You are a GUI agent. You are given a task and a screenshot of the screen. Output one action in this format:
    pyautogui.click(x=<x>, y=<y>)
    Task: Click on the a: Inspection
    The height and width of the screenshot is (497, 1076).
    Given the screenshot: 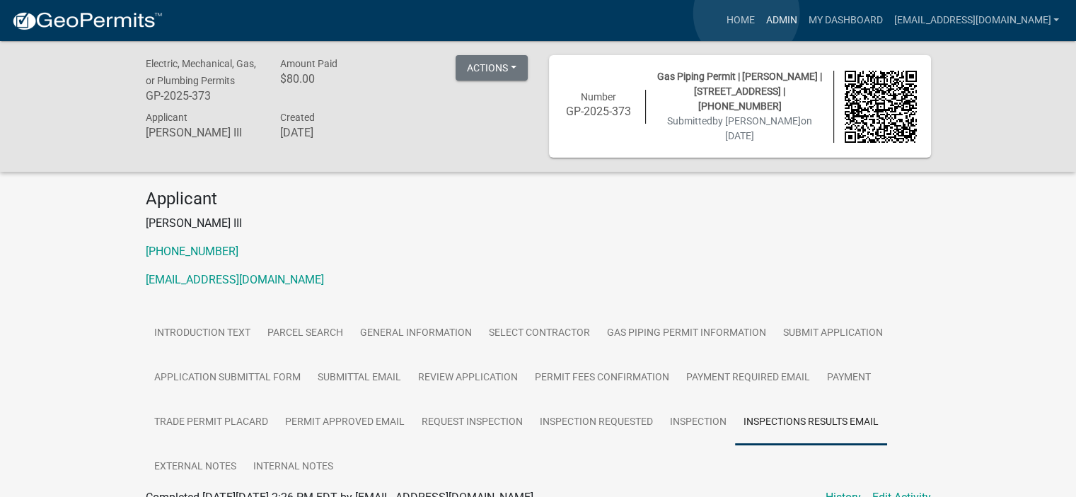 What is the action you would take?
    pyautogui.click(x=698, y=423)
    